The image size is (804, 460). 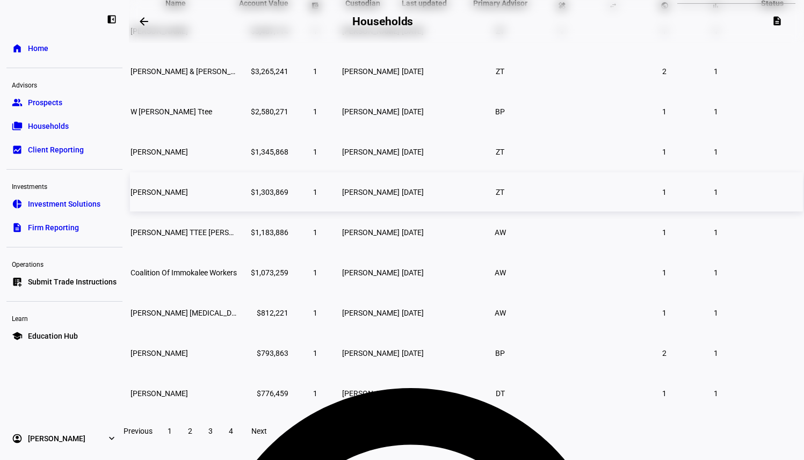 I want to click on span: Households, so click(x=48, y=126).